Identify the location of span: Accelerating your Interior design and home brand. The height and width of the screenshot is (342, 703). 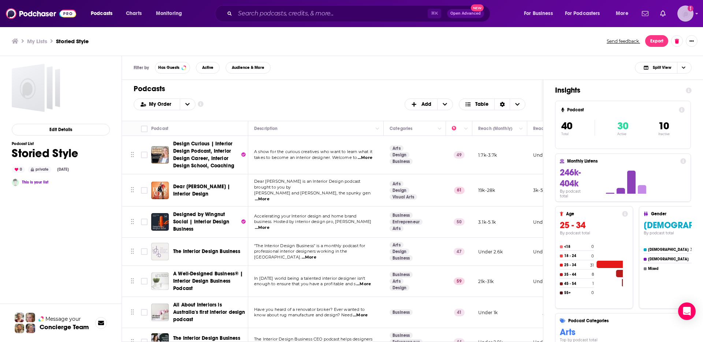
(305, 216).